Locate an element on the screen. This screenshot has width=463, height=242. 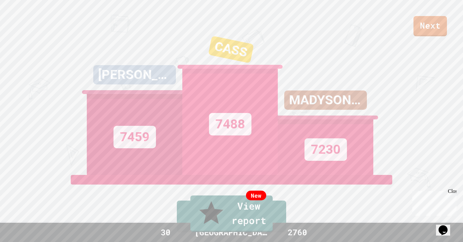
div: 7230 is located at coordinates (326, 150).